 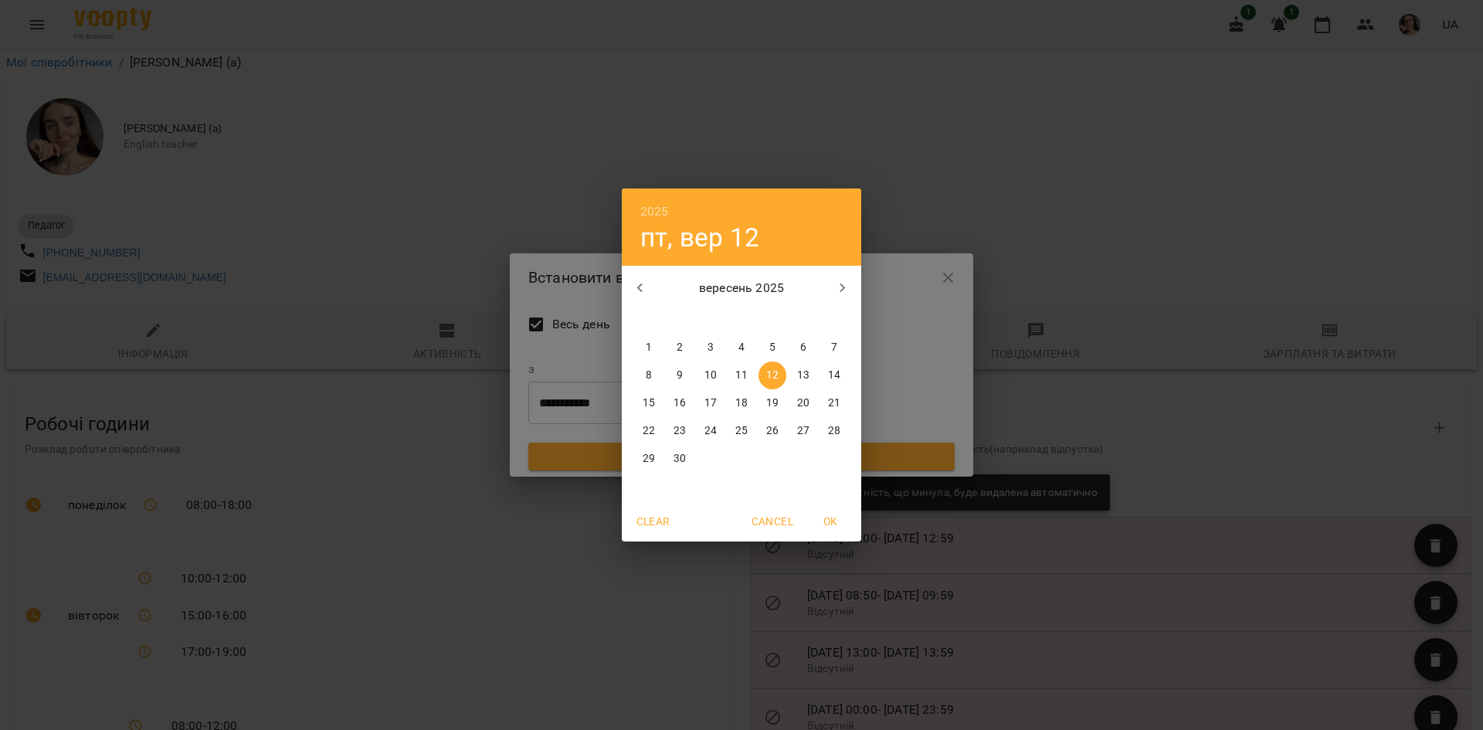 What do you see at coordinates (803, 403) in the screenshot?
I see `p: 20` at bounding box center [803, 403].